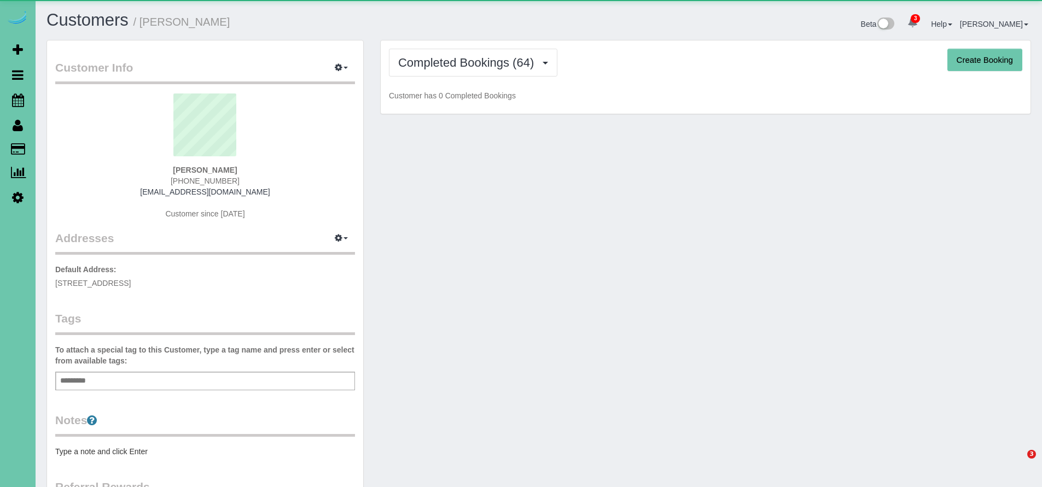 The width and height of the screenshot is (1042, 487). I want to click on img: New interface, so click(885, 25).